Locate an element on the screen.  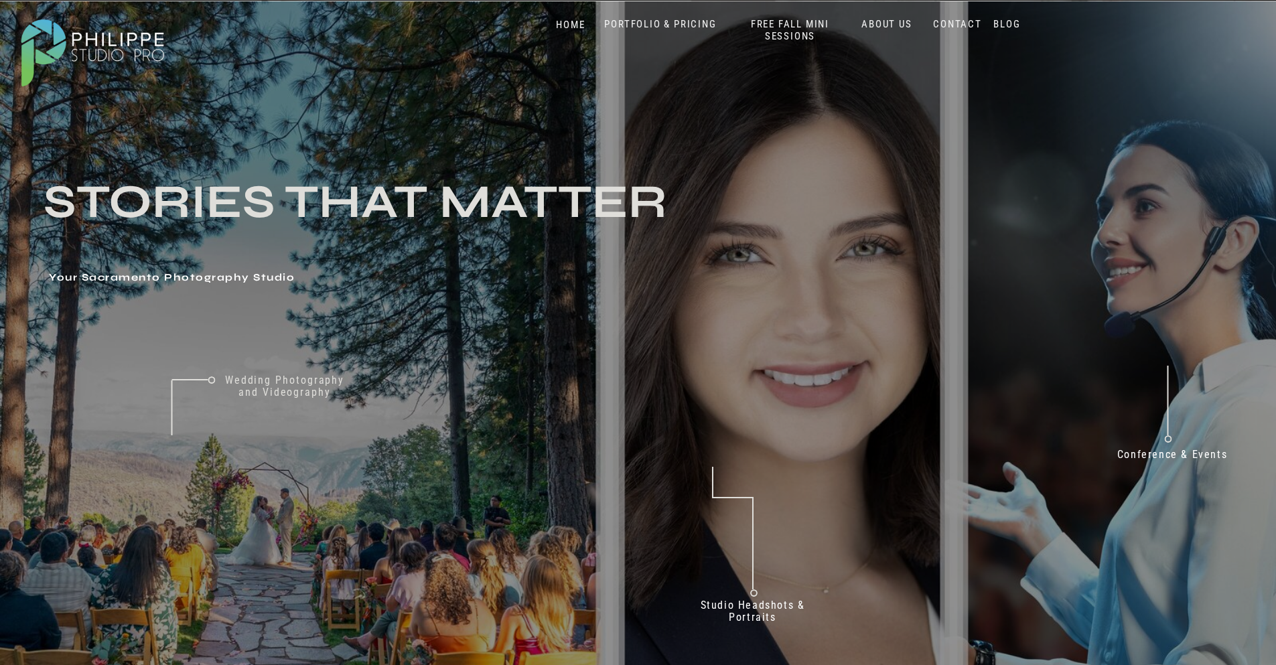
a: PORTFOLIO & PRICING is located at coordinates (661, 24).